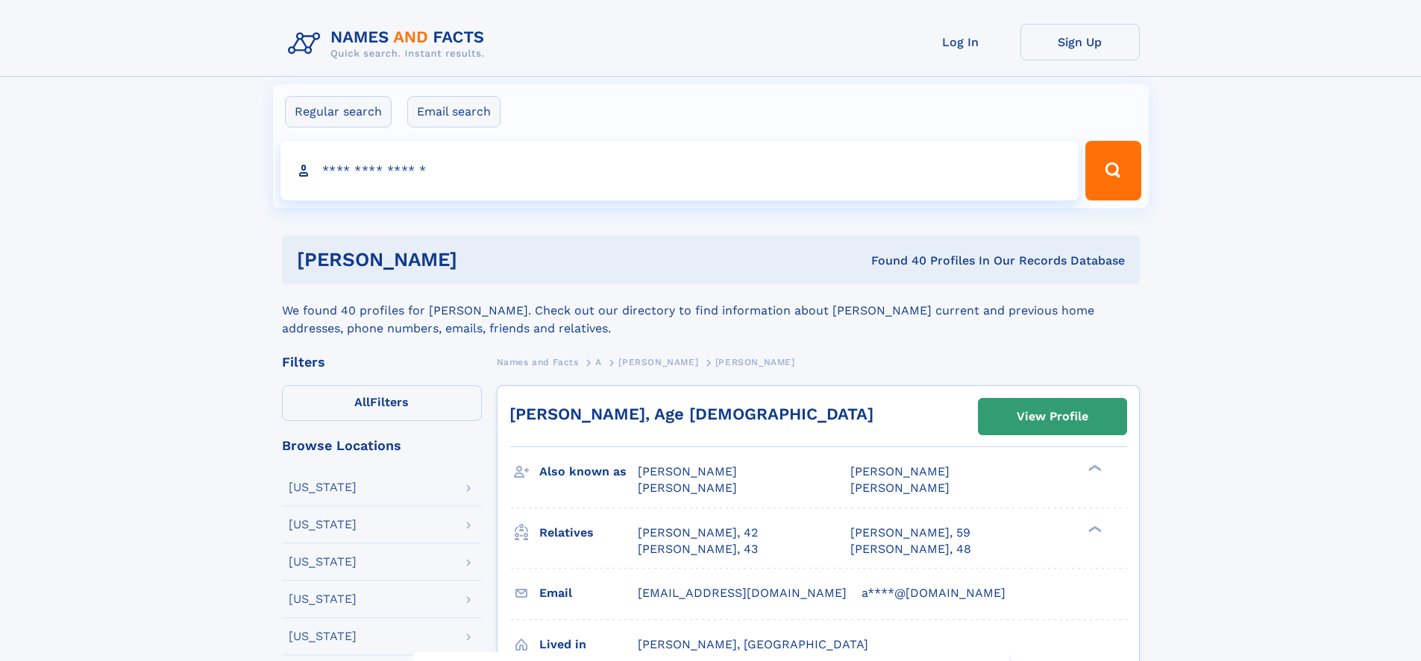  What do you see at coordinates (679, 171) in the screenshot?
I see `input: search input` at bounding box center [679, 171].